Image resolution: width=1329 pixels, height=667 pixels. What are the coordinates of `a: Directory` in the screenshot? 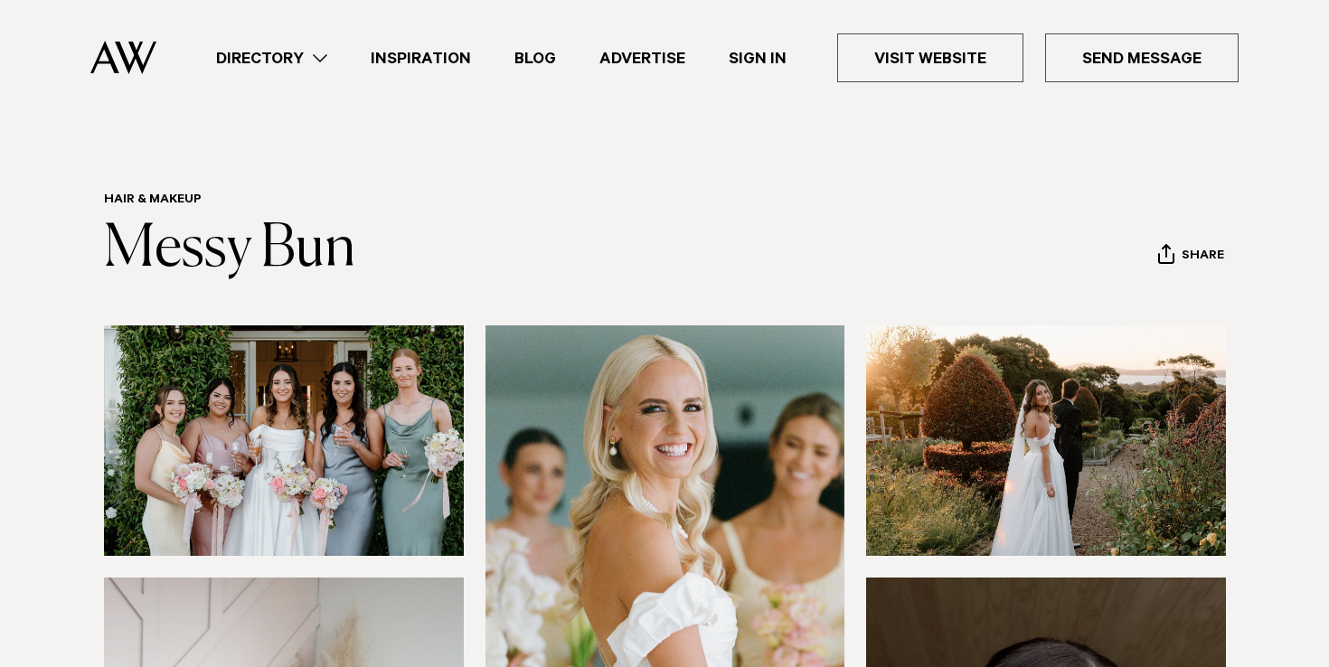 It's located at (271, 58).